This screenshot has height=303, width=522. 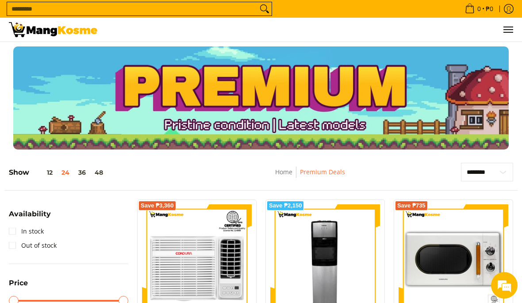 I want to click on span: Save ₱3,360, so click(x=157, y=206).